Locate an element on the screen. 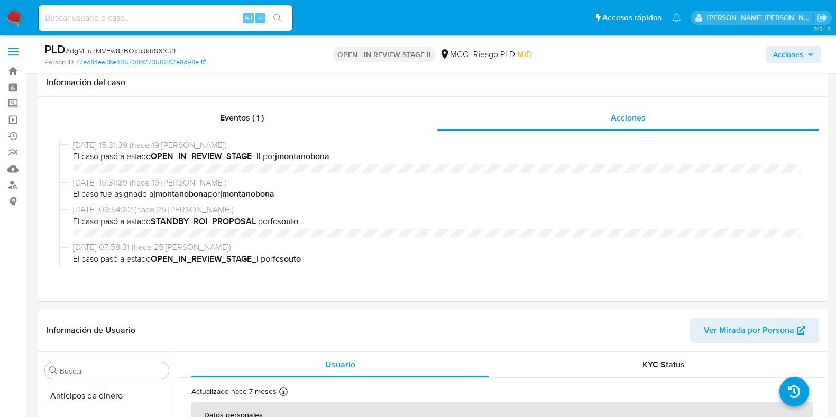 The width and height of the screenshot is (836, 417). h1: Información del caso is located at coordinates (432, 82).